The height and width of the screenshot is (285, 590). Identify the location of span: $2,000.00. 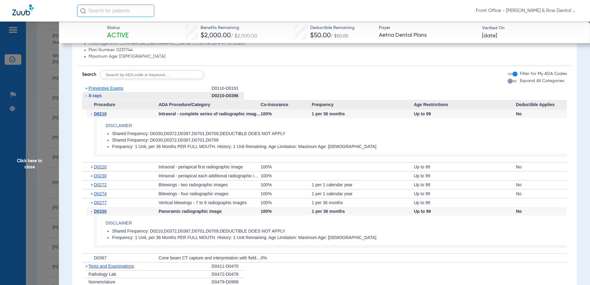
(216, 36).